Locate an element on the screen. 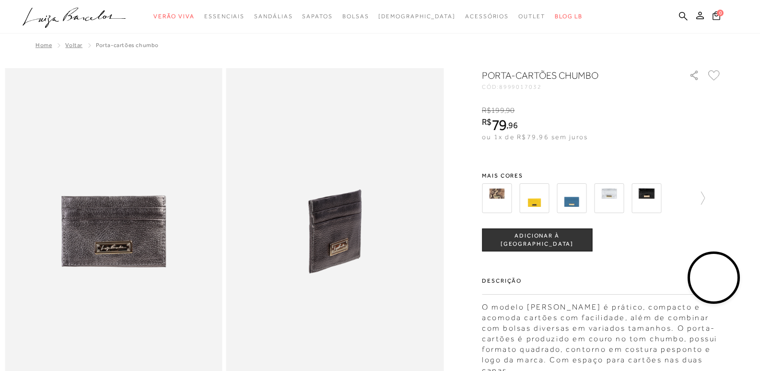  a: Home is located at coordinates (44, 45).